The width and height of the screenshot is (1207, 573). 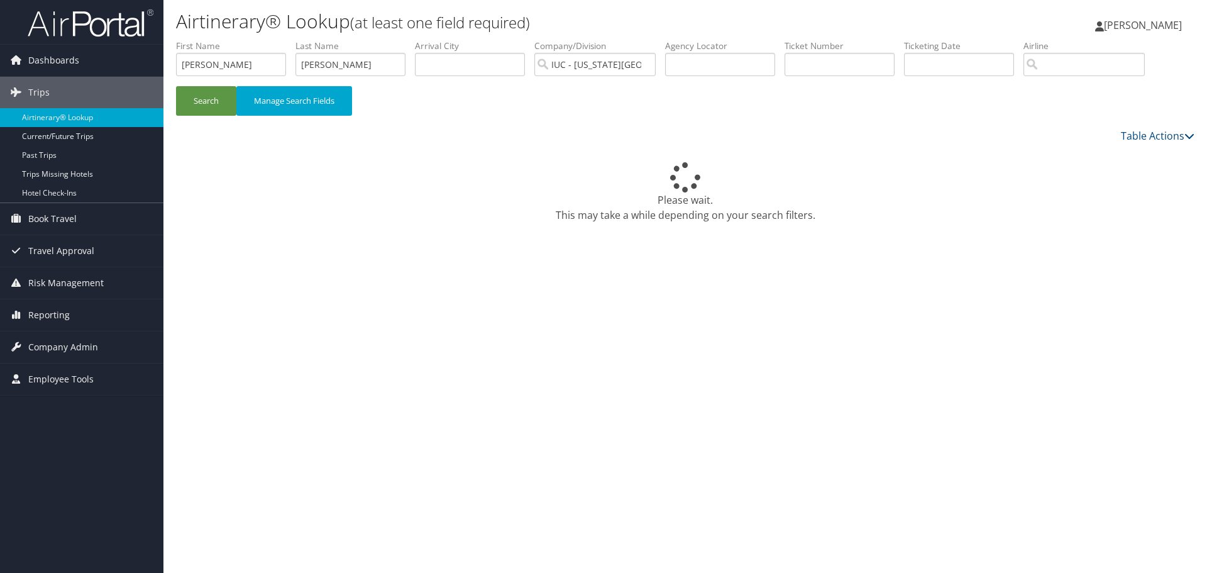 I want to click on button: Search, so click(x=206, y=101).